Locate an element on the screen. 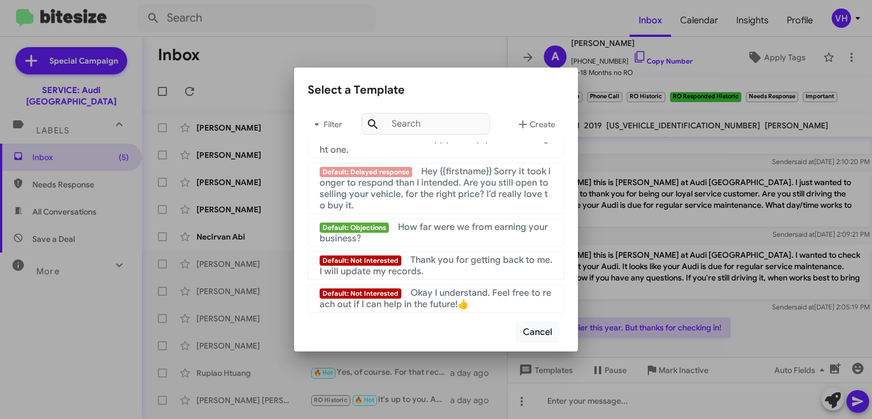  span: Hey {{firstname}} Sorry it took longer to respond than I intended. Are you still open to selling ... is located at coordinates (435, 188).